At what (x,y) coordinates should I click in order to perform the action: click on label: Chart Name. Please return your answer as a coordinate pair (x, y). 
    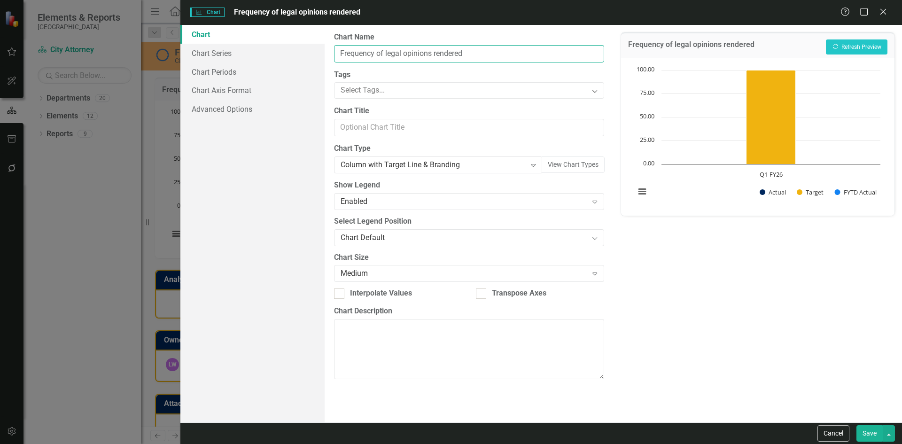
    Looking at the image, I should click on (469, 37).